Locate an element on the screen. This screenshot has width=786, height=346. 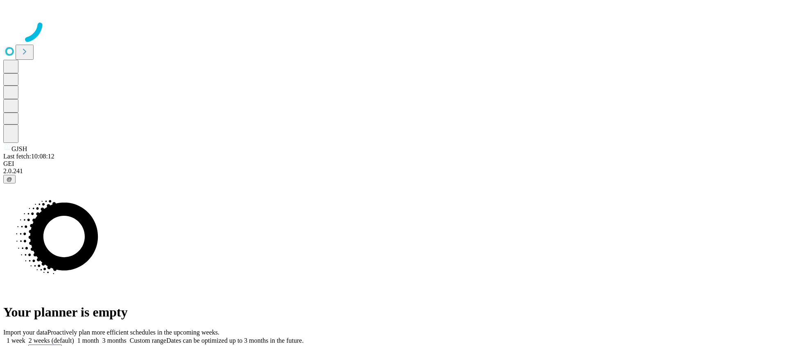
span: Dates can be optimized up to 3 months in the future. is located at coordinates (235, 340).